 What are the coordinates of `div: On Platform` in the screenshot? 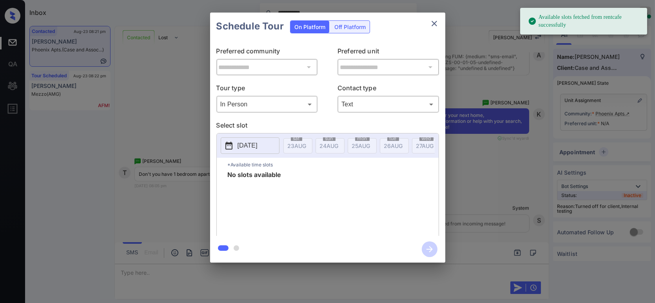 It's located at (310, 27).